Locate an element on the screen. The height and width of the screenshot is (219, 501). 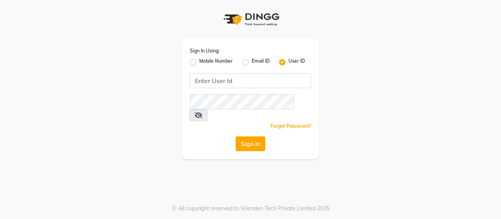
label: Email ID is located at coordinates (261, 62).